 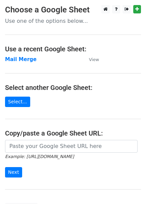 What do you see at coordinates (73, 10) in the screenshot?
I see `h3: Choose a Google Sheet` at bounding box center [73, 10].